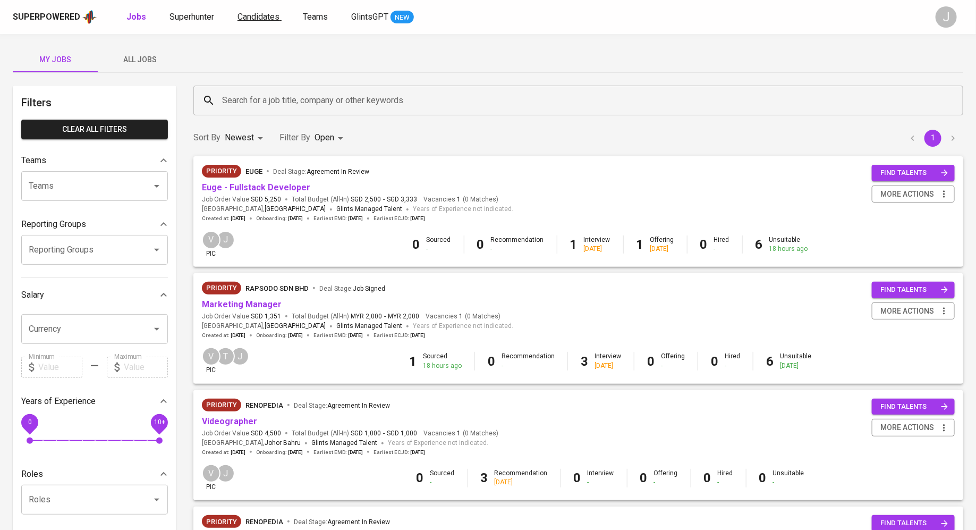  Describe the element at coordinates (58, 401) in the screenshot. I see `p: Years of Experience` at that location.